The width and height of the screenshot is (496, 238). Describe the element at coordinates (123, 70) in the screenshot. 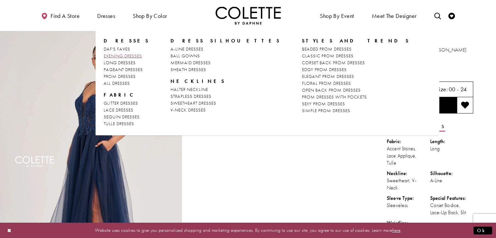

I see `span: PAGEANT DRESSES` at that location.